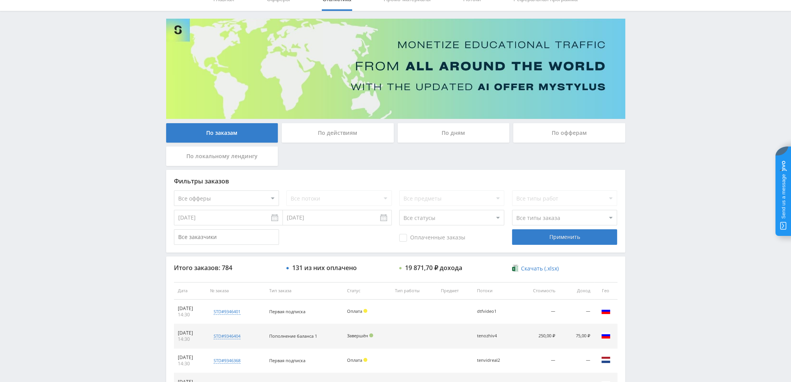 Image resolution: width=791 pixels, height=382 pixels. What do you see at coordinates (494, 312) in the screenshot?
I see `div: dtfvideo1` at bounding box center [494, 312].